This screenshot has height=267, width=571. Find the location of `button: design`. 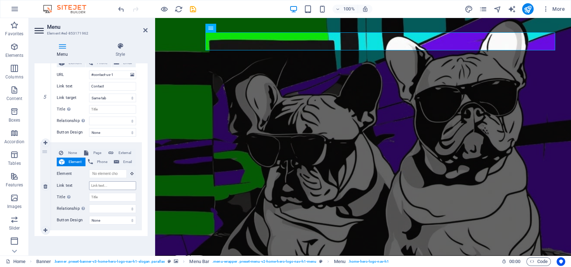

button: design is located at coordinates (469, 9).